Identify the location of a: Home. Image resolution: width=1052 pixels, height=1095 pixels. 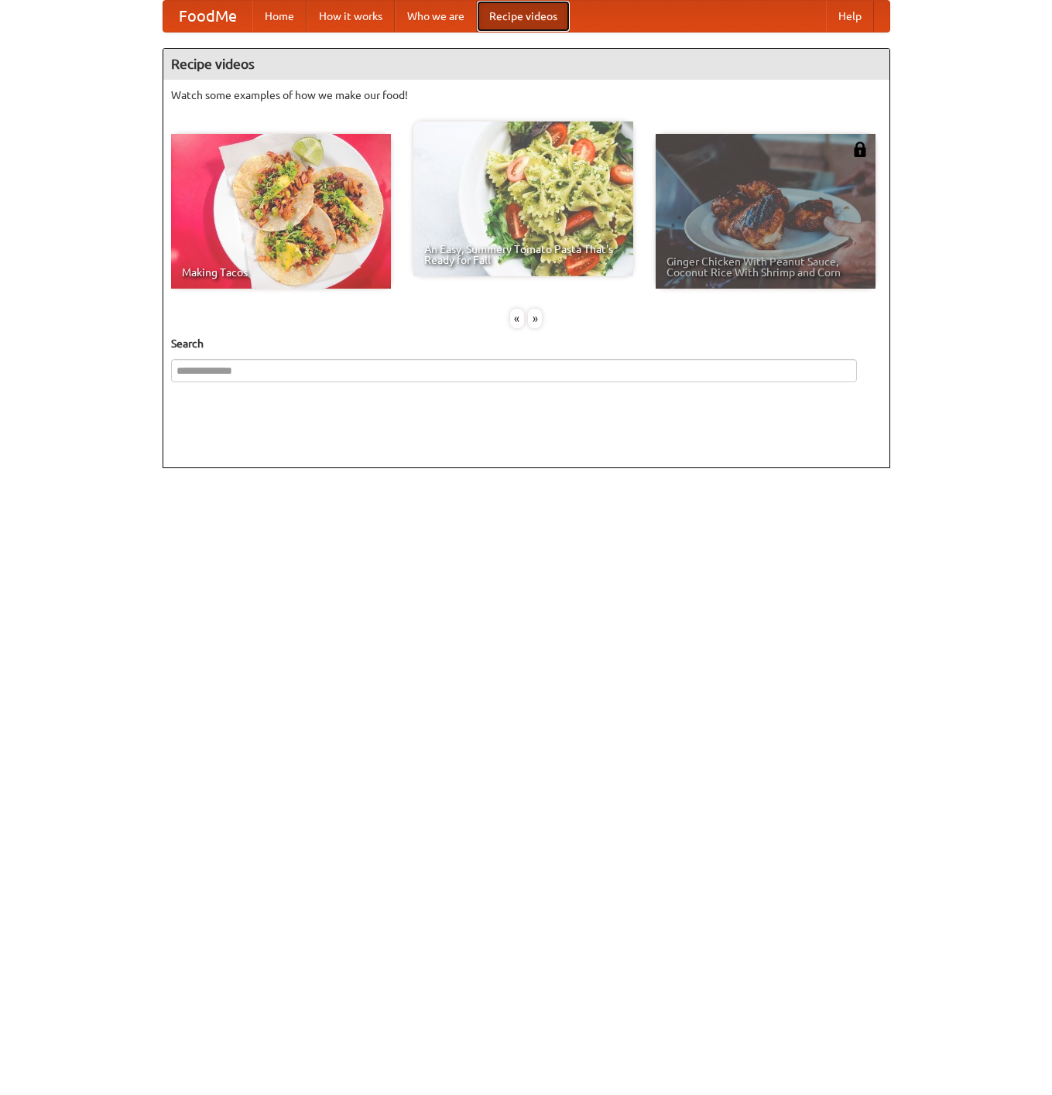
(279, 16).